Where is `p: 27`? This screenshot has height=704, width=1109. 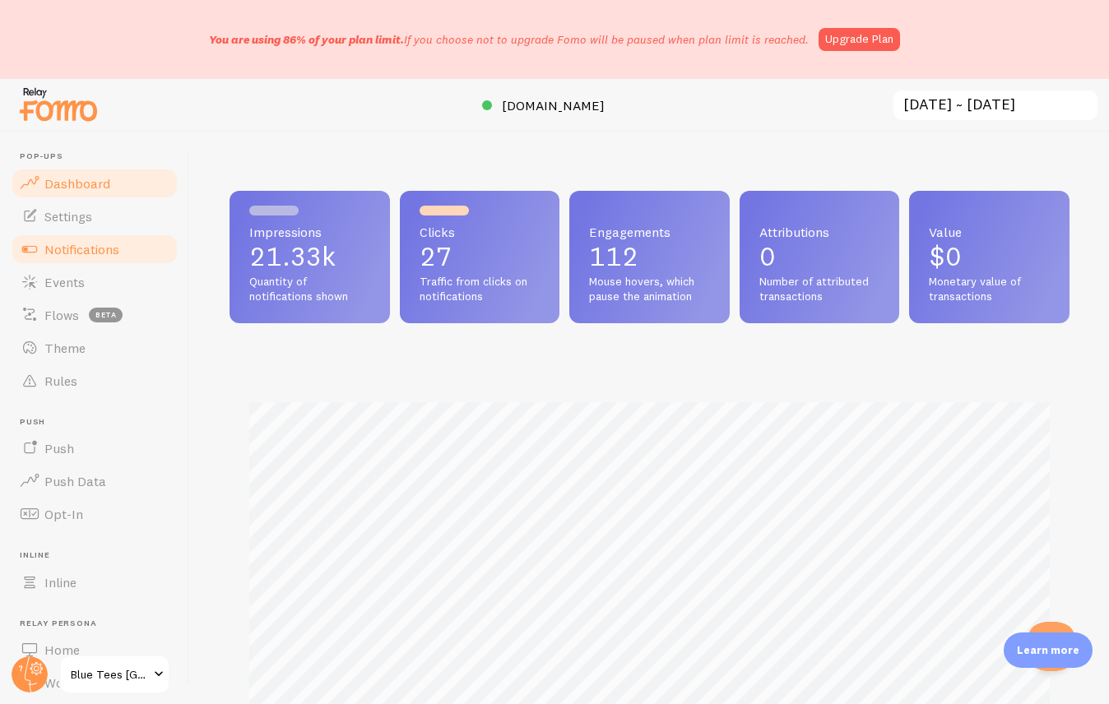 p: 27 is located at coordinates (479, 257).